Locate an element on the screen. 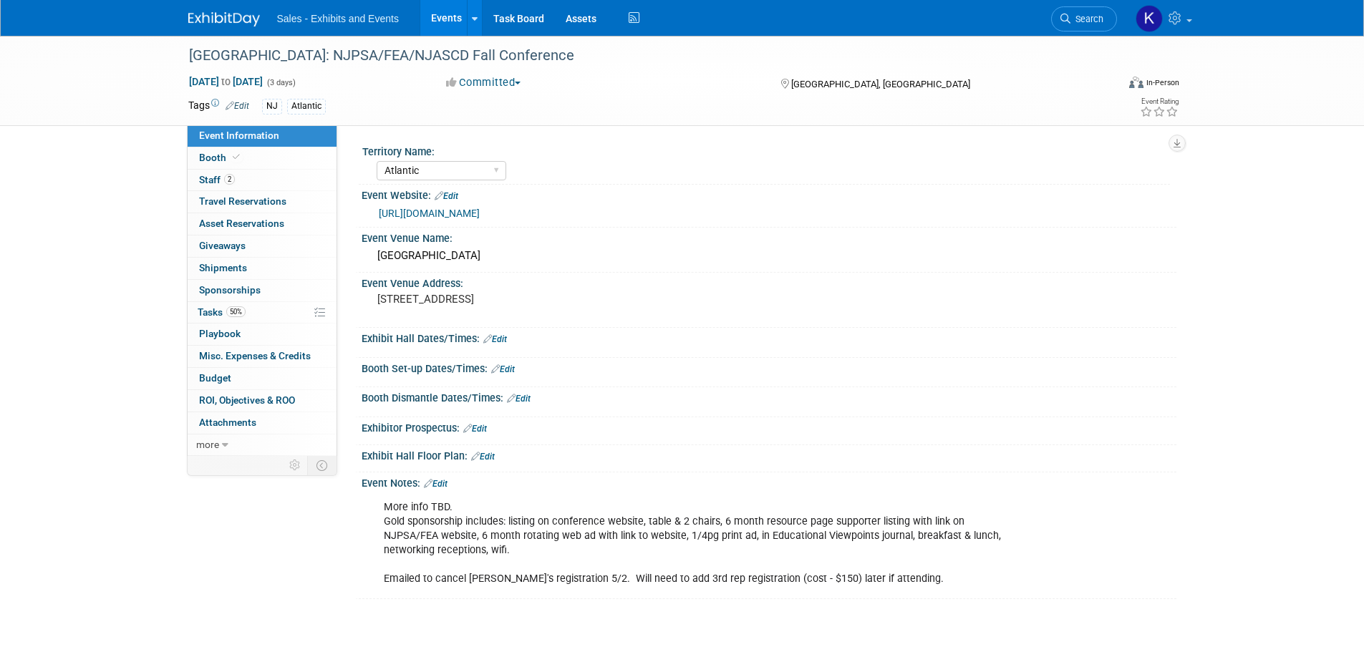 This screenshot has height=652, width=1364. a: ROI, Objectives & ROO is located at coordinates (262, 401).